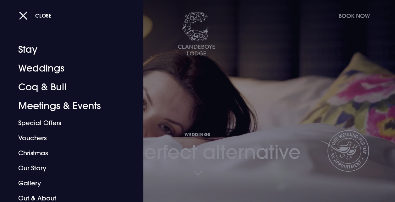 The width and height of the screenshot is (395, 202). I want to click on a: Special Offers, so click(67, 123).